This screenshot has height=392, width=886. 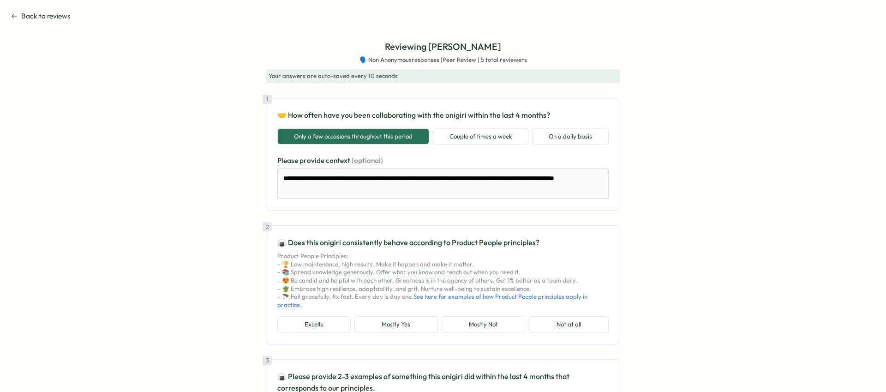 I want to click on a: See here for examples of how Product People principles apply in practice., so click(x=432, y=300).